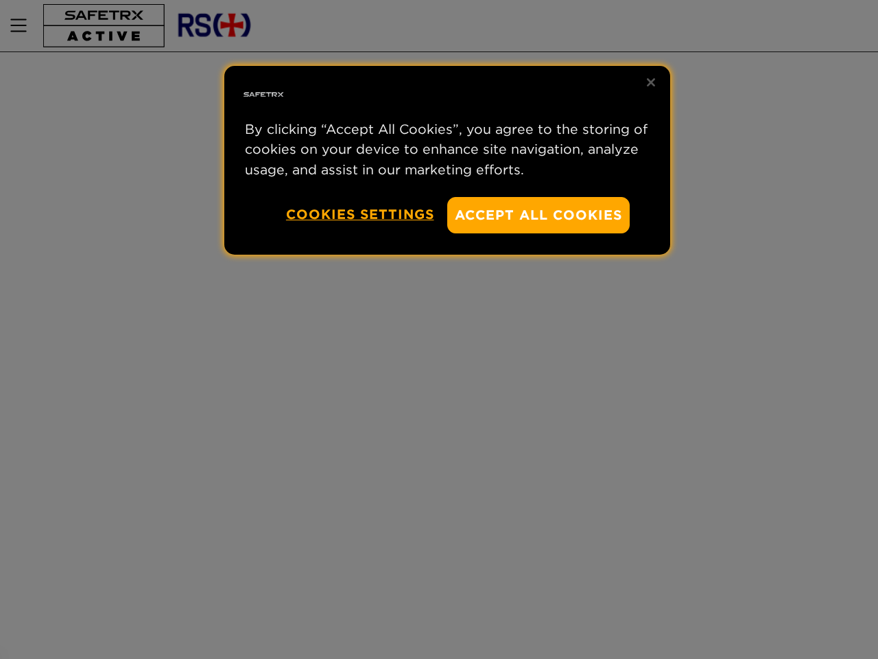 This screenshot has width=878, height=659. What do you see at coordinates (447, 150) in the screenshot?
I see `p: By clicking “Accept All Cookies”, you agree to the storing of cookies on your device to enhance s...` at bounding box center [447, 150].